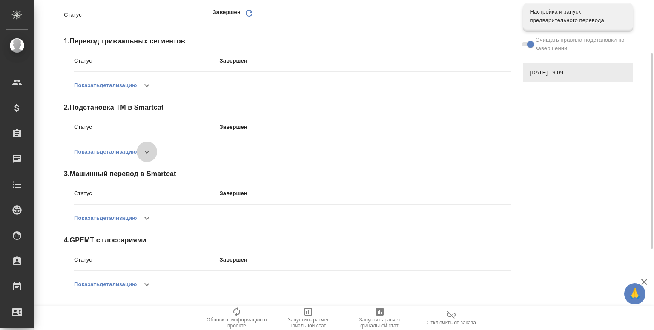 The width and height of the screenshot is (654, 330). What do you see at coordinates (287, 108) in the screenshot?
I see `span: 2 . Подстановка ТМ в Smartcat` at bounding box center [287, 108].